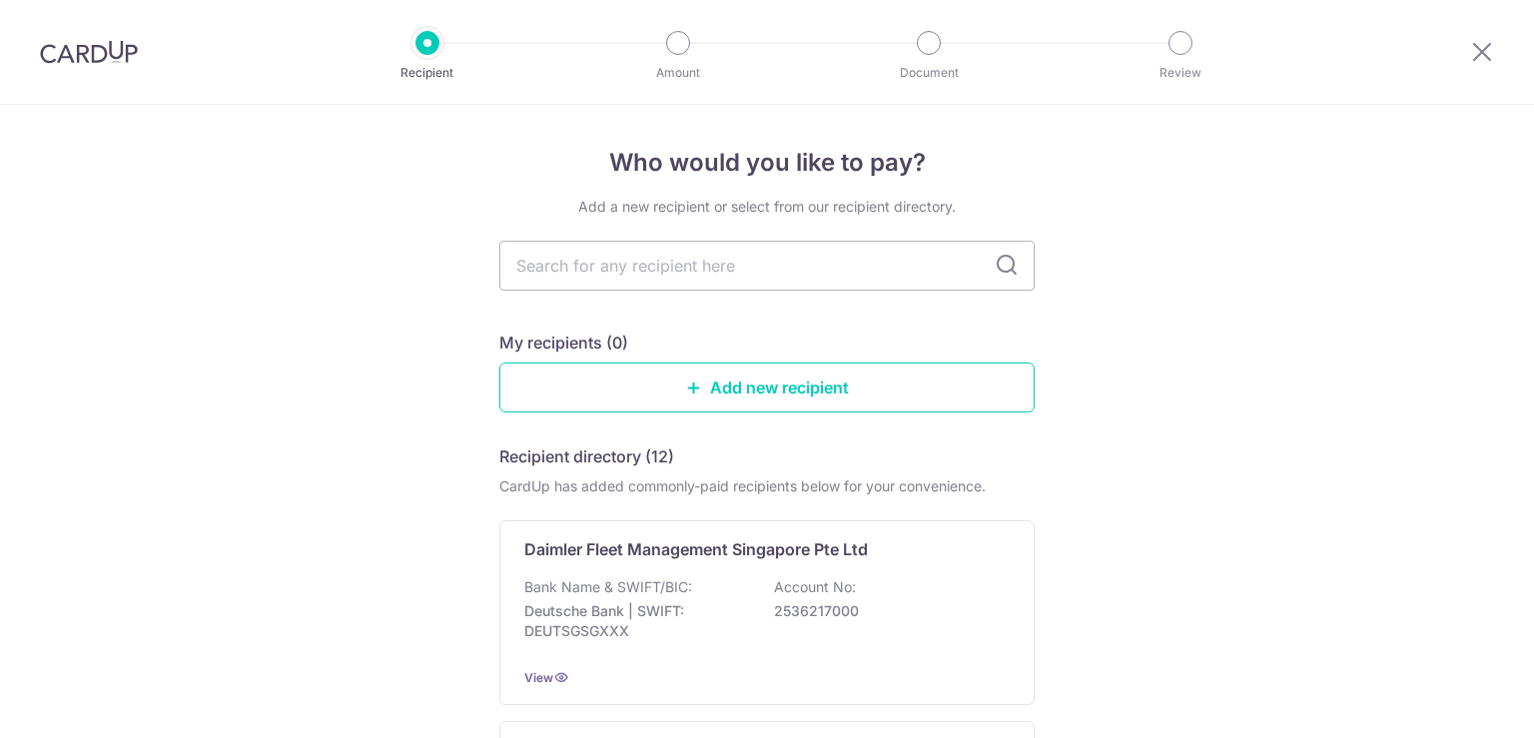 This screenshot has height=738, width=1534. Describe the element at coordinates (929, 73) in the screenshot. I see `p: Document` at that location.